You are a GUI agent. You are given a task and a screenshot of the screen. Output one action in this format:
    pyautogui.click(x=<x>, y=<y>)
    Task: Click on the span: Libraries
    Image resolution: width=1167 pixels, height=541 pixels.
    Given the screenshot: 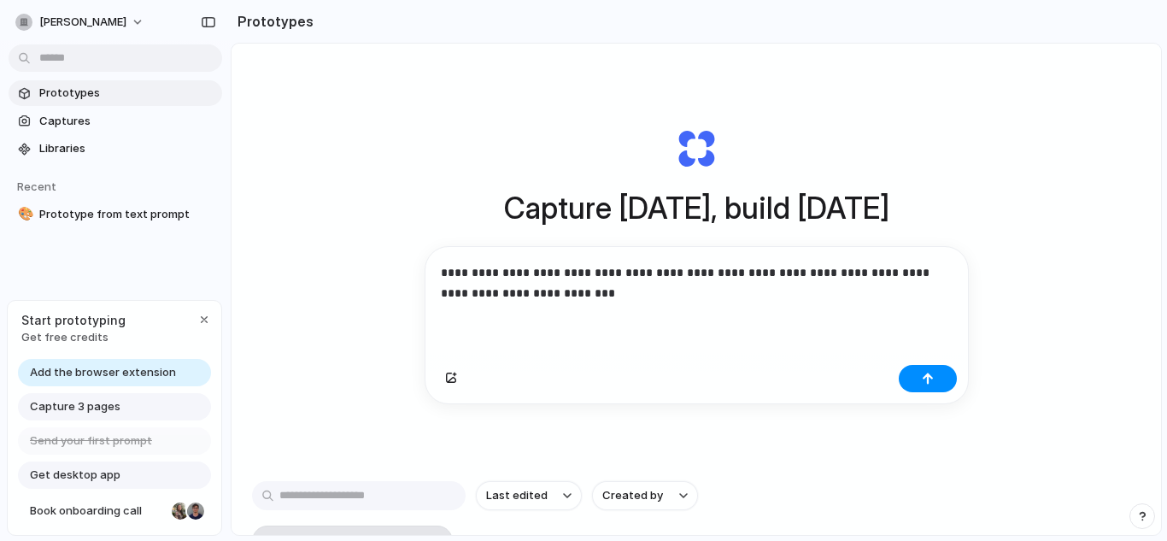 What is the action you would take?
    pyautogui.click(x=127, y=149)
    